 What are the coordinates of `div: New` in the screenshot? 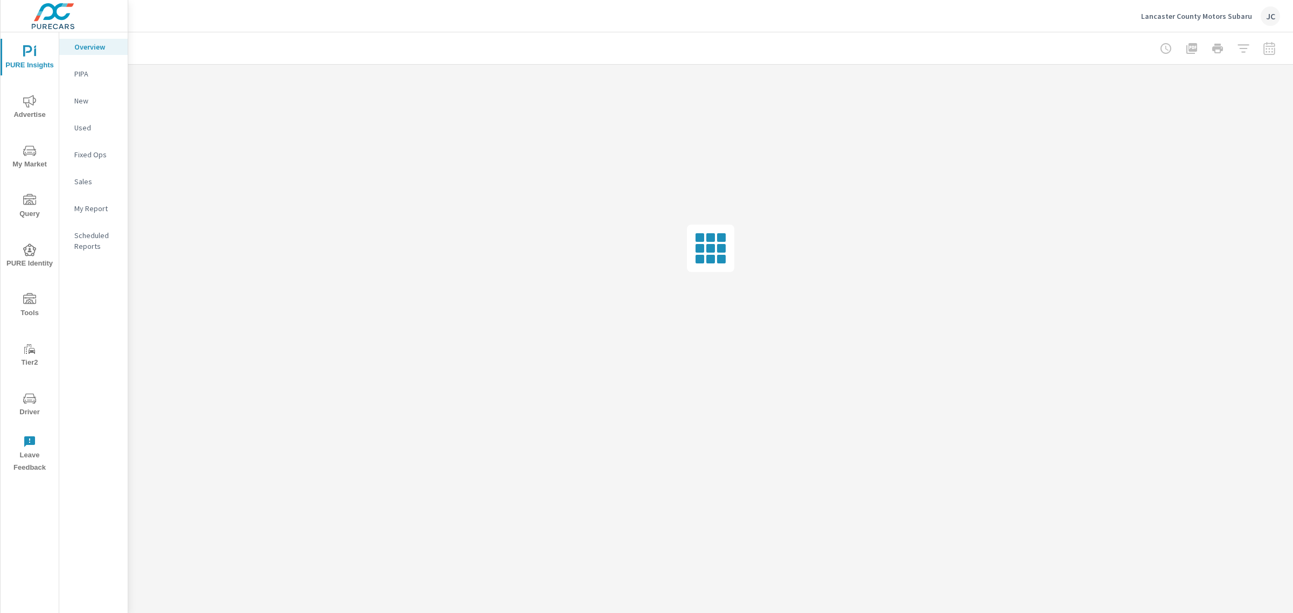 It's located at (93, 101).